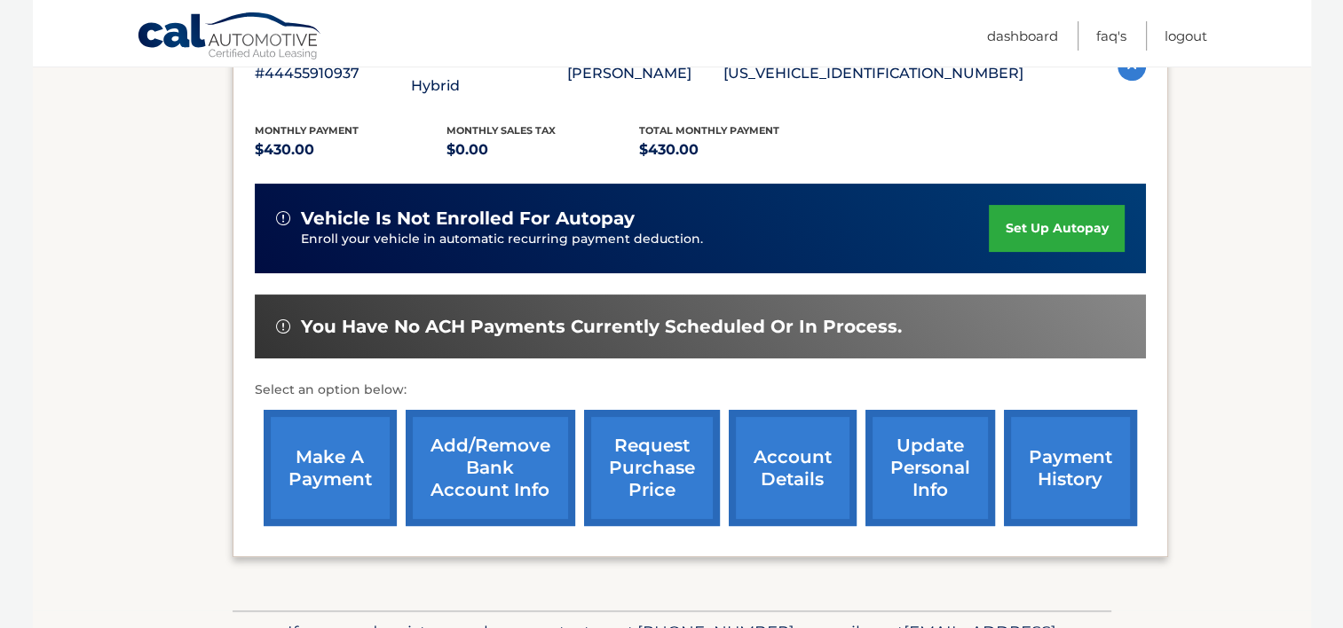 The width and height of the screenshot is (1343, 628). Describe the element at coordinates (1070, 468) in the screenshot. I see `a: payment history` at that location.